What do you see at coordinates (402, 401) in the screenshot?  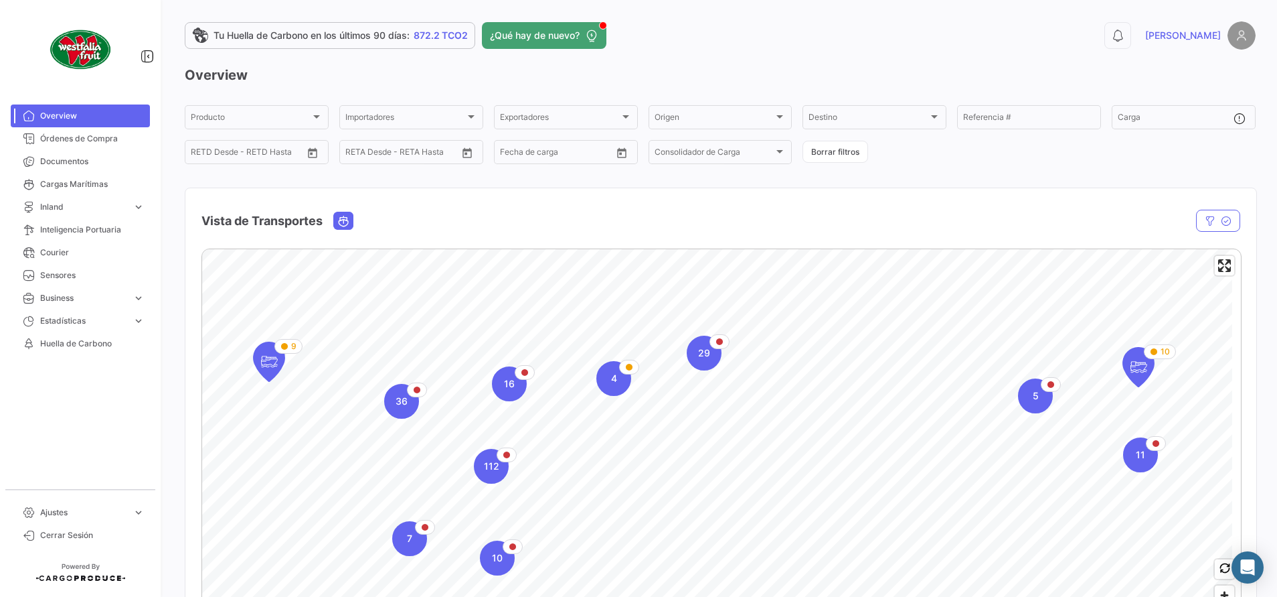 I see `span: 36` at bounding box center [402, 401].